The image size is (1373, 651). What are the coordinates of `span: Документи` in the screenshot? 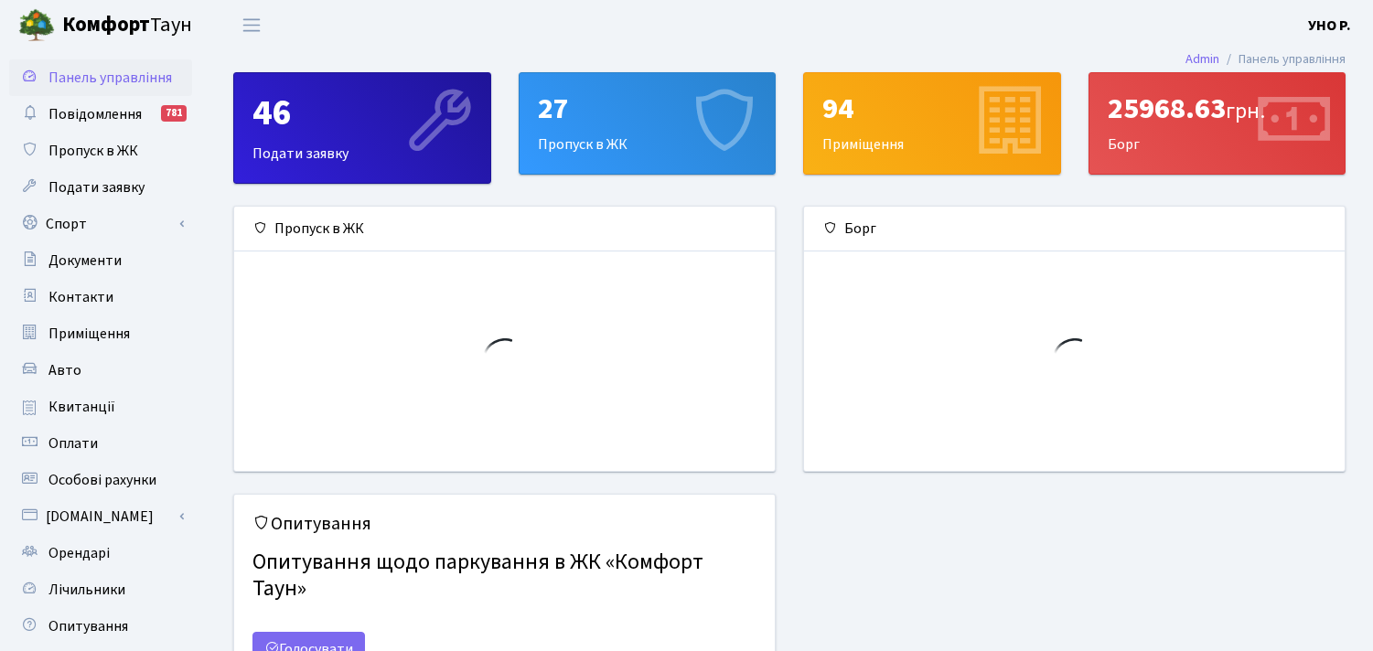 It's located at (85, 261).